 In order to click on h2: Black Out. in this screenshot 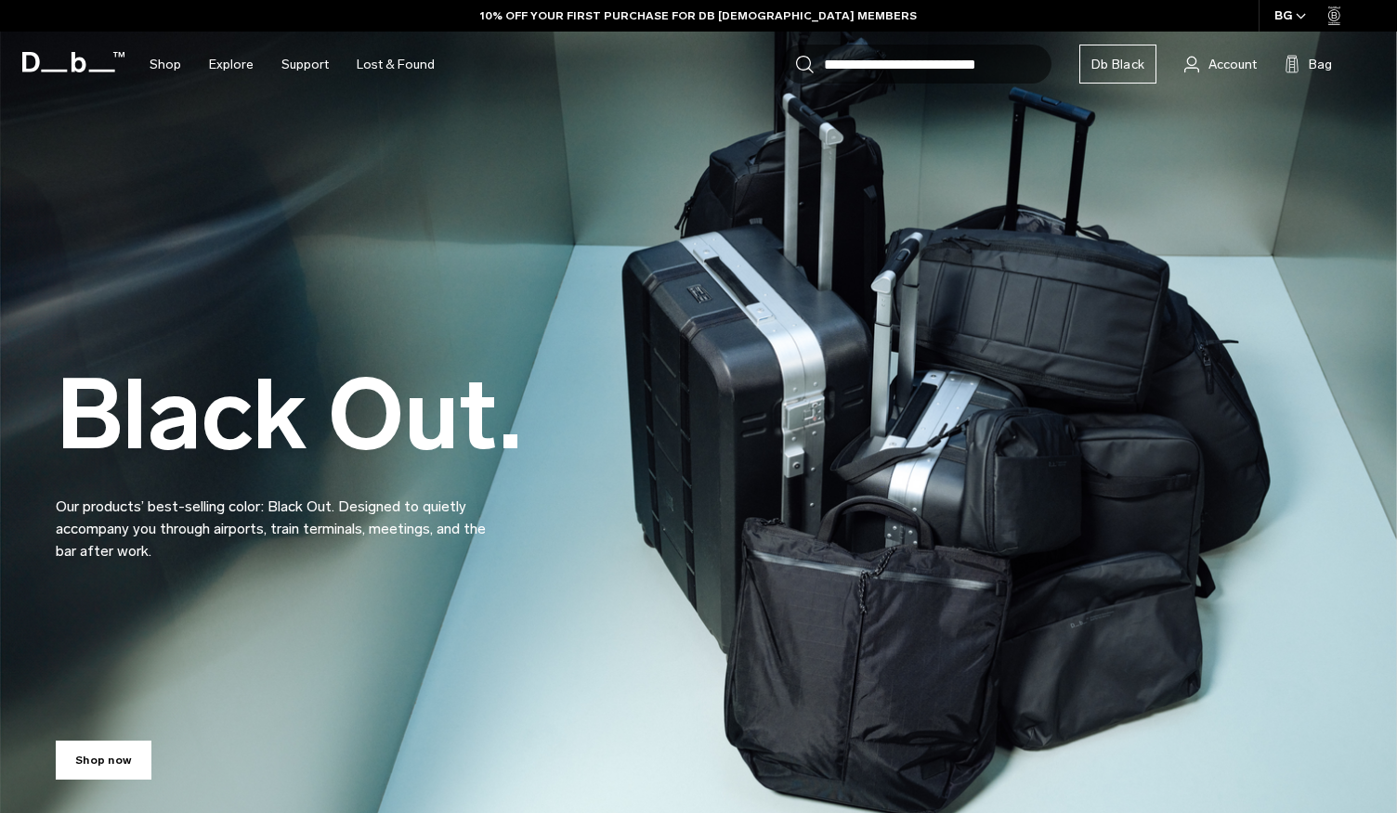, I will do `click(289, 415)`.